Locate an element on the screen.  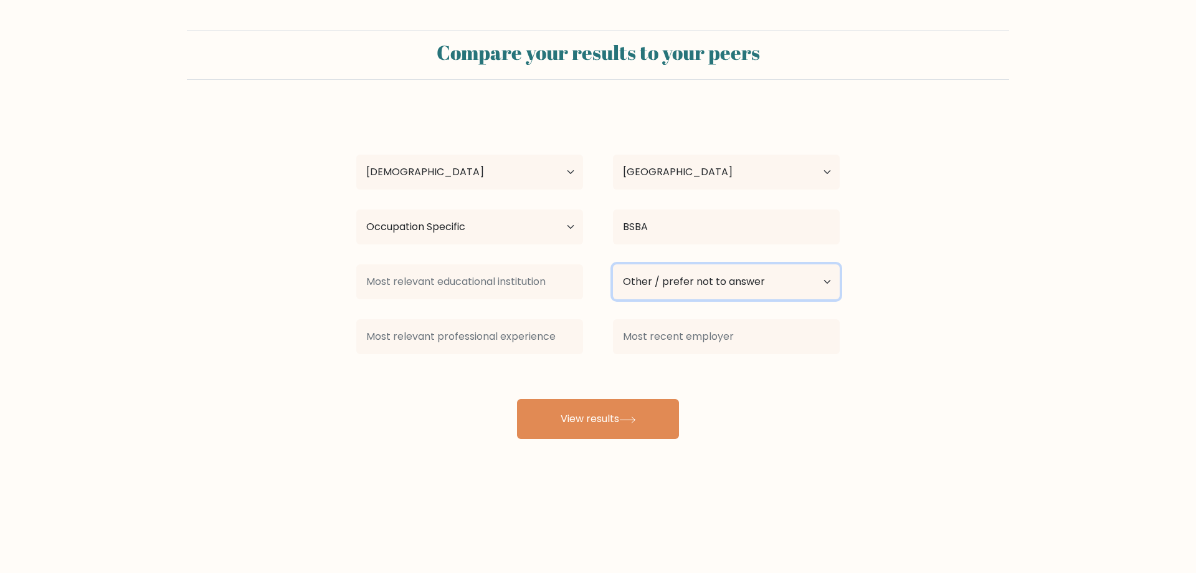
input: What did you study? is located at coordinates (726, 227).